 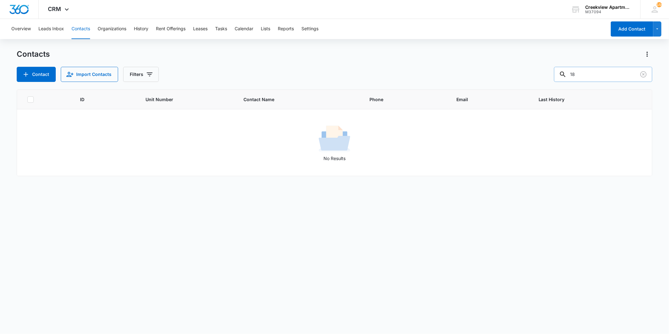 I want to click on span: Phone, so click(x=401, y=99).